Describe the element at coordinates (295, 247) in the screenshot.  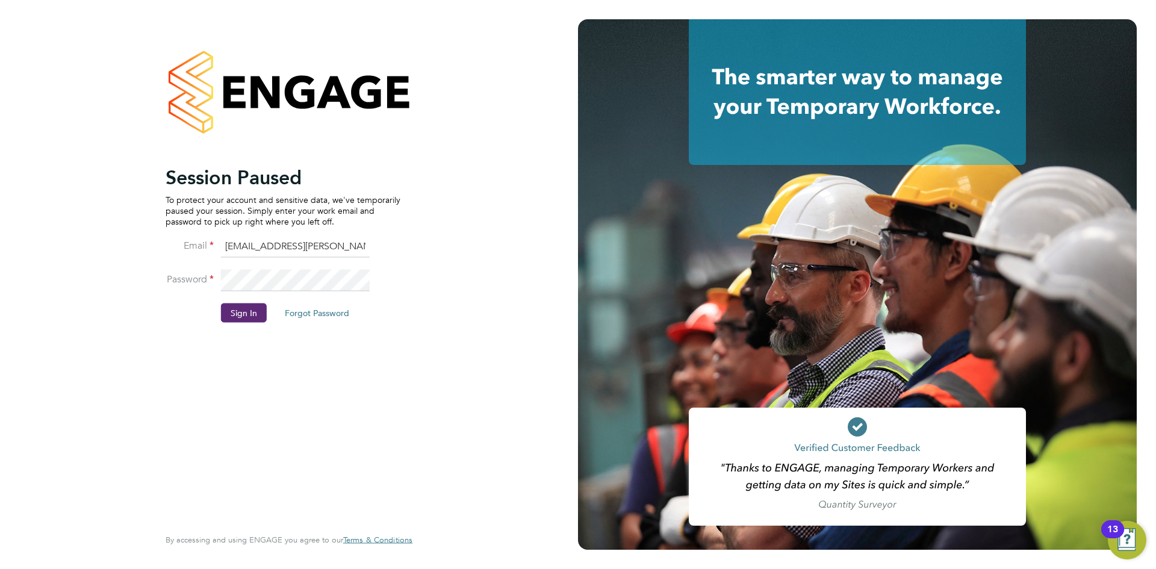
I see `input: Enter your work email...` at that location.